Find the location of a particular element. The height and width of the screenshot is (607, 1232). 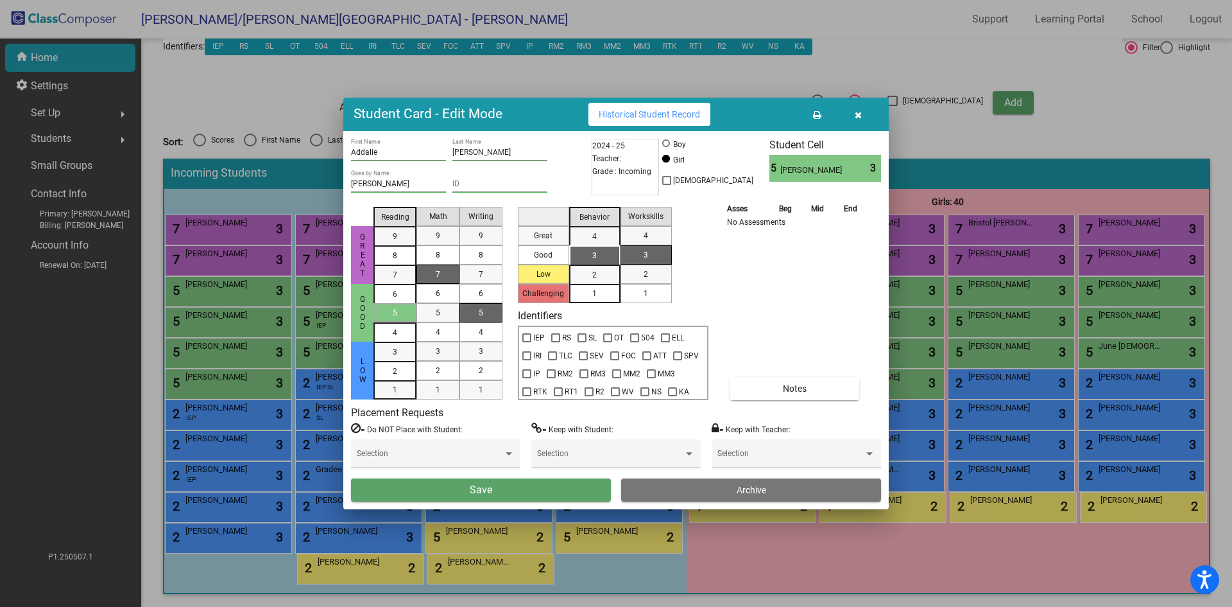

span: SPV is located at coordinates (691, 356).